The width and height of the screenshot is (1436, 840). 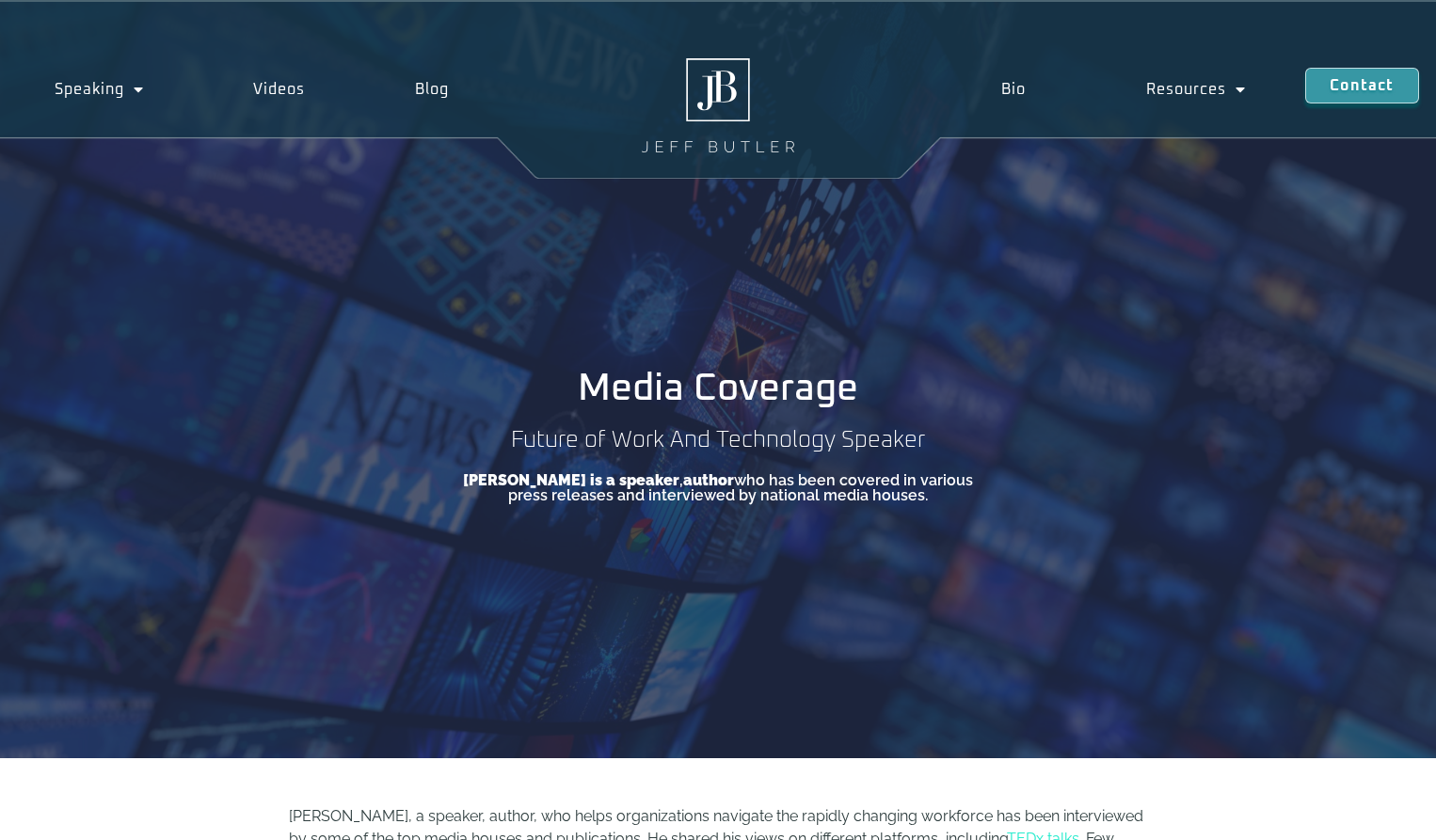 I want to click on span: Contact, so click(x=1362, y=86).